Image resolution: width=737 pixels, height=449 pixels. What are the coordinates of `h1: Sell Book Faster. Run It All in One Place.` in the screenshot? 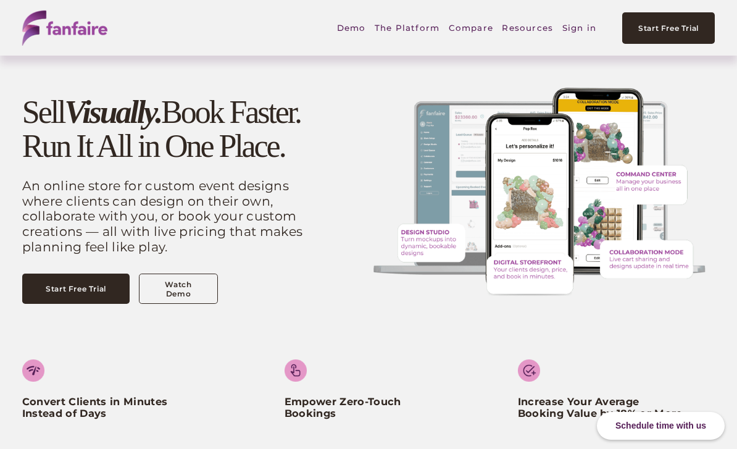 It's located at (164, 129).